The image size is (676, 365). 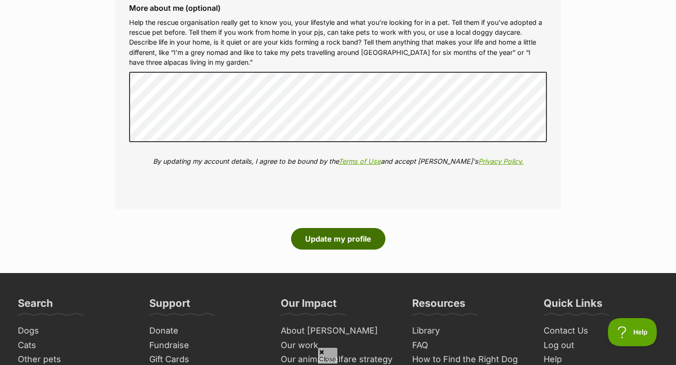 I want to click on a: Log out, so click(x=601, y=345).